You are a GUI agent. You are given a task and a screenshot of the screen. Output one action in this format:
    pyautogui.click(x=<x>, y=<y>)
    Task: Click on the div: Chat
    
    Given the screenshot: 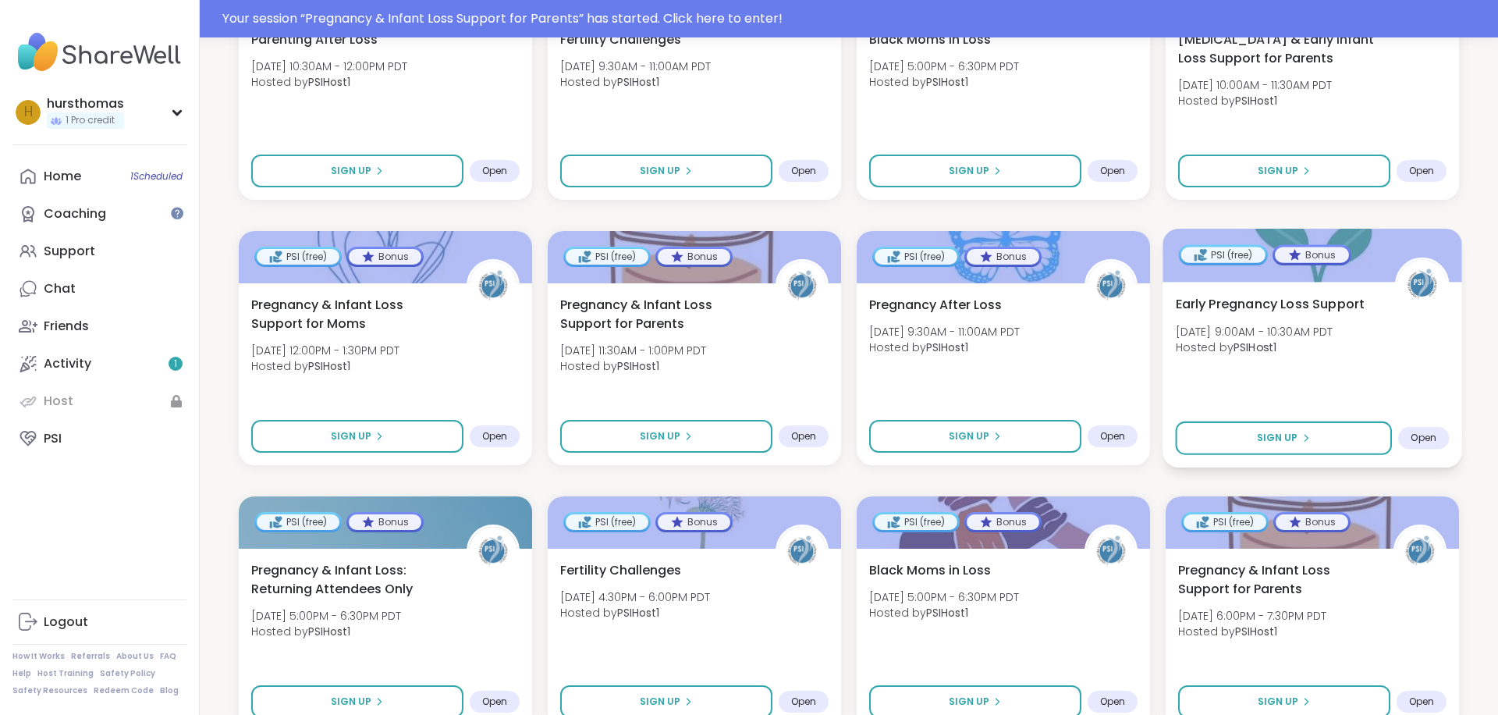 What is the action you would take?
    pyautogui.click(x=59, y=289)
    